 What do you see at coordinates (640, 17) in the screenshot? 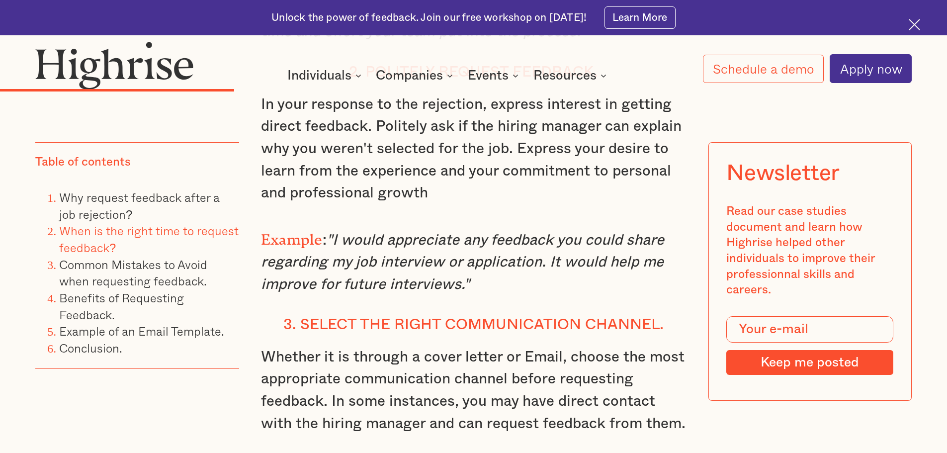
I see `a: Learn More` at bounding box center [640, 17].